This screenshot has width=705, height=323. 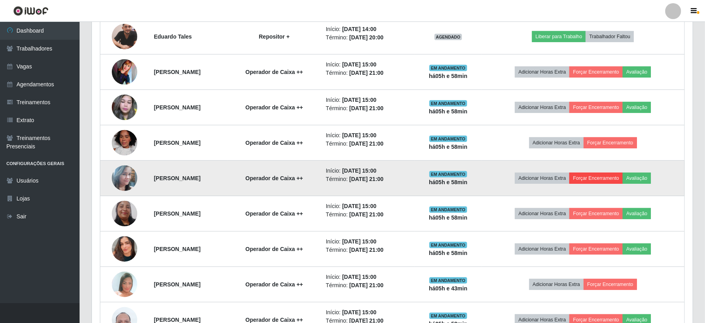 What do you see at coordinates (558, 37) in the screenshot?
I see `button: Liberar para Trabalho` at bounding box center [558, 37].